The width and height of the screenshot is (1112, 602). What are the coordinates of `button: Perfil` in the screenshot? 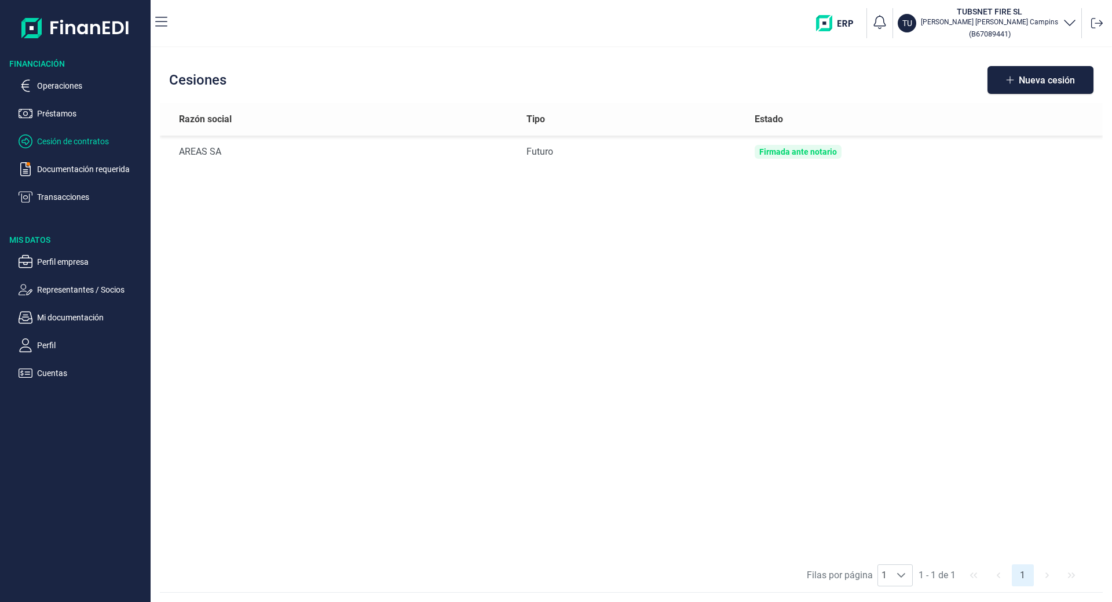 It's located at (82, 345).